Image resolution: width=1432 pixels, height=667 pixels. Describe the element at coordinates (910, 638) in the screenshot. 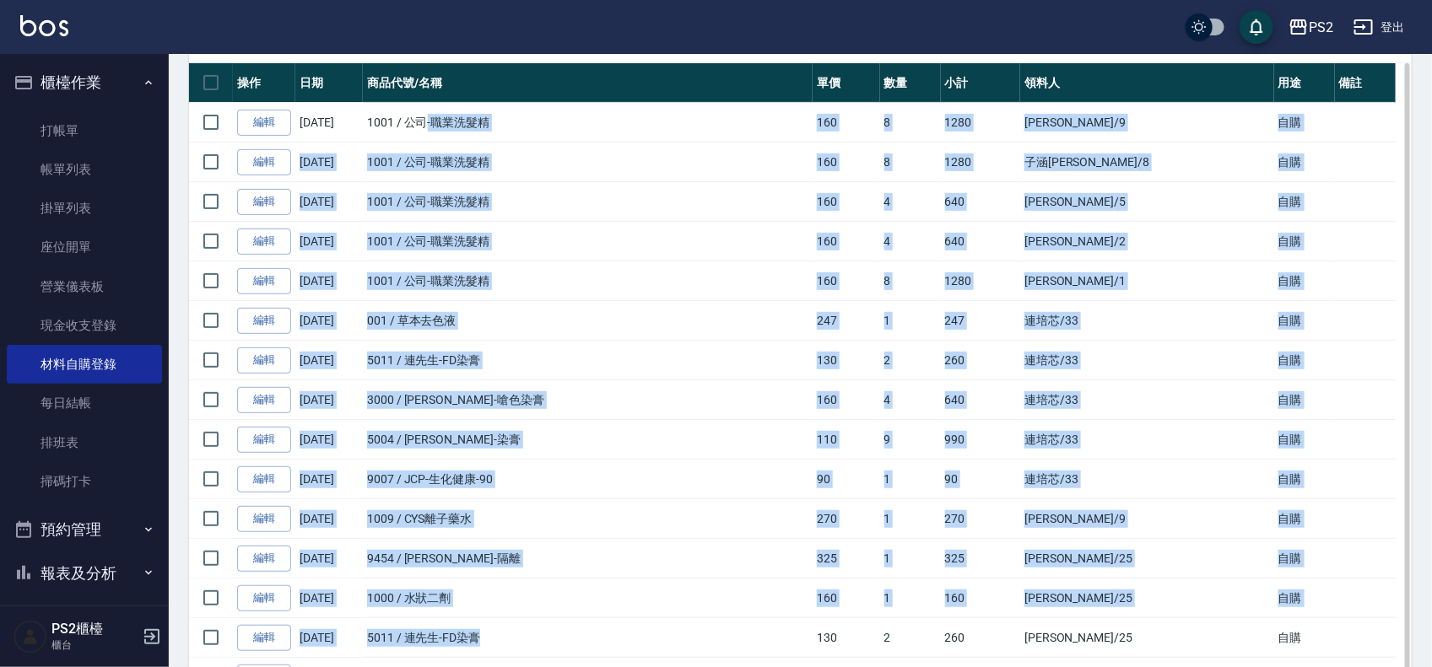

I see `td: 2` at that location.